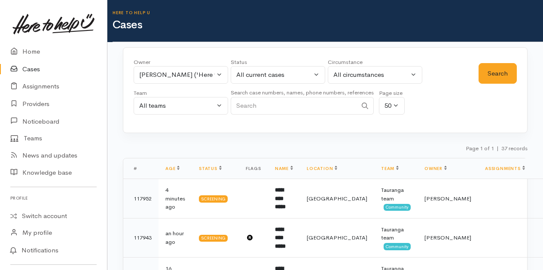 The image size is (543, 270). What do you see at coordinates (496, 148) in the screenshot?
I see `small: Page 1 of 1 37 records` at bounding box center [496, 148].